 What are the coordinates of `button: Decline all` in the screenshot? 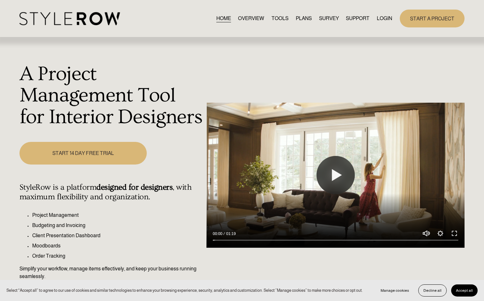 It's located at (432, 290).